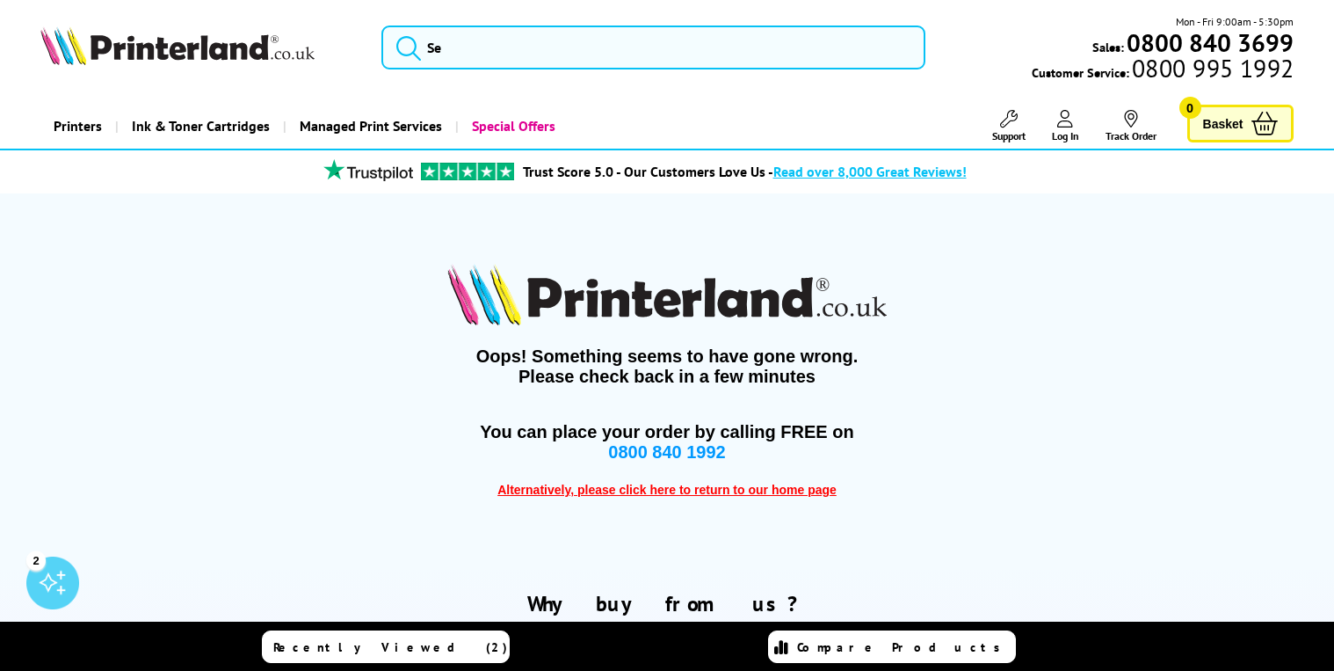  Describe the element at coordinates (653, 47) in the screenshot. I see `input: Se` at that location.